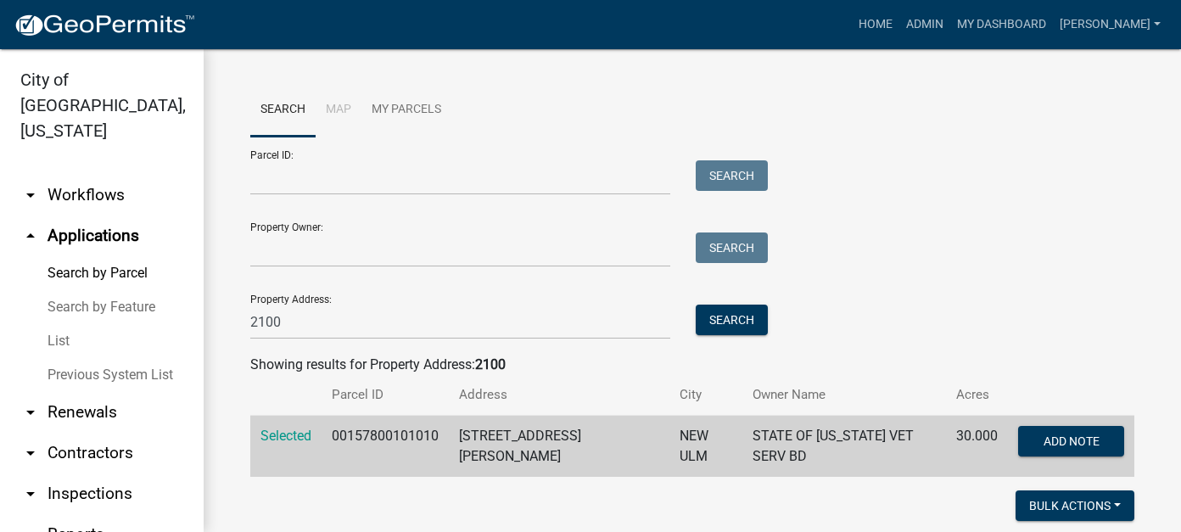 The width and height of the screenshot is (1181, 532). Describe the element at coordinates (706, 446) in the screenshot. I see `td: NEW ULM` at that location.